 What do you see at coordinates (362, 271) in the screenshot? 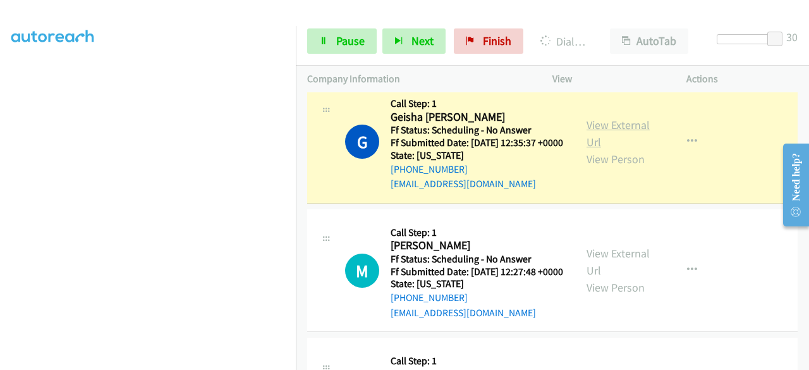
I see `div: The call is yet to be attempted` at bounding box center [362, 271].